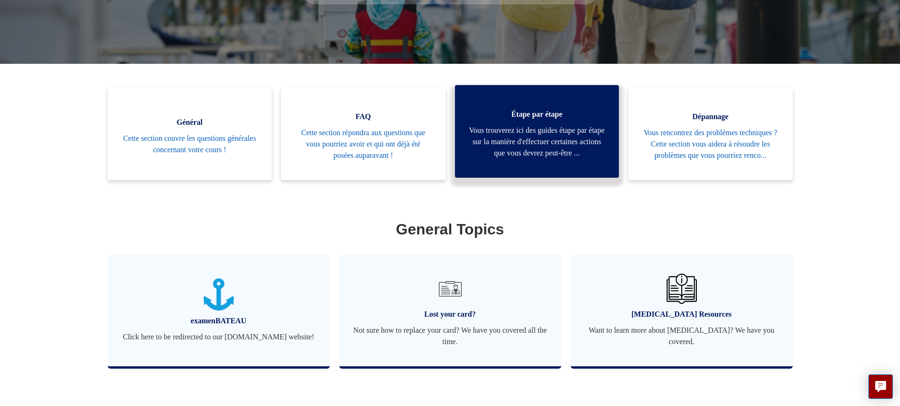 The image size is (900, 406). I want to click on span: Lost your card?, so click(450, 314).